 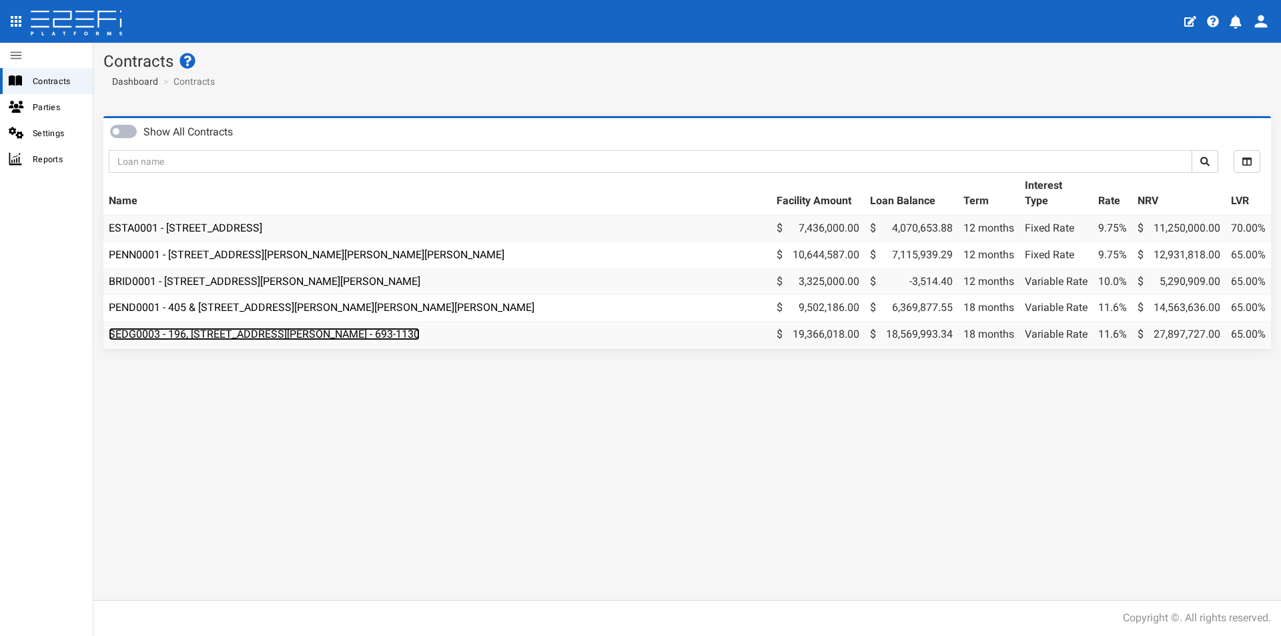 I want to click on td: 10,644,587.00, so click(x=818, y=255).